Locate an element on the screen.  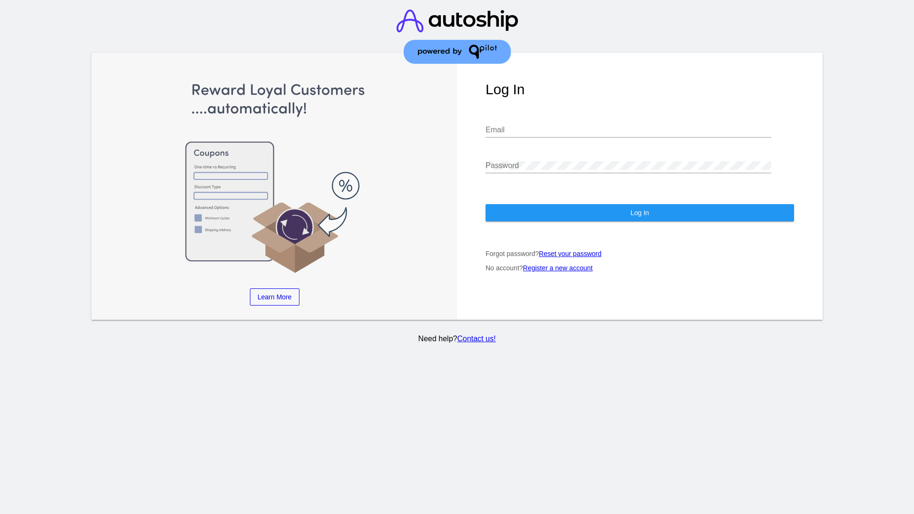
p: Need help? is located at coordinates (457, 339).